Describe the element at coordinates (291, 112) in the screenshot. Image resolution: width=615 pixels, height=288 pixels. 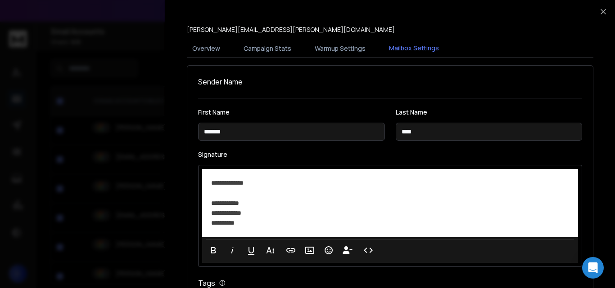
I see `label: First Name` at that location.